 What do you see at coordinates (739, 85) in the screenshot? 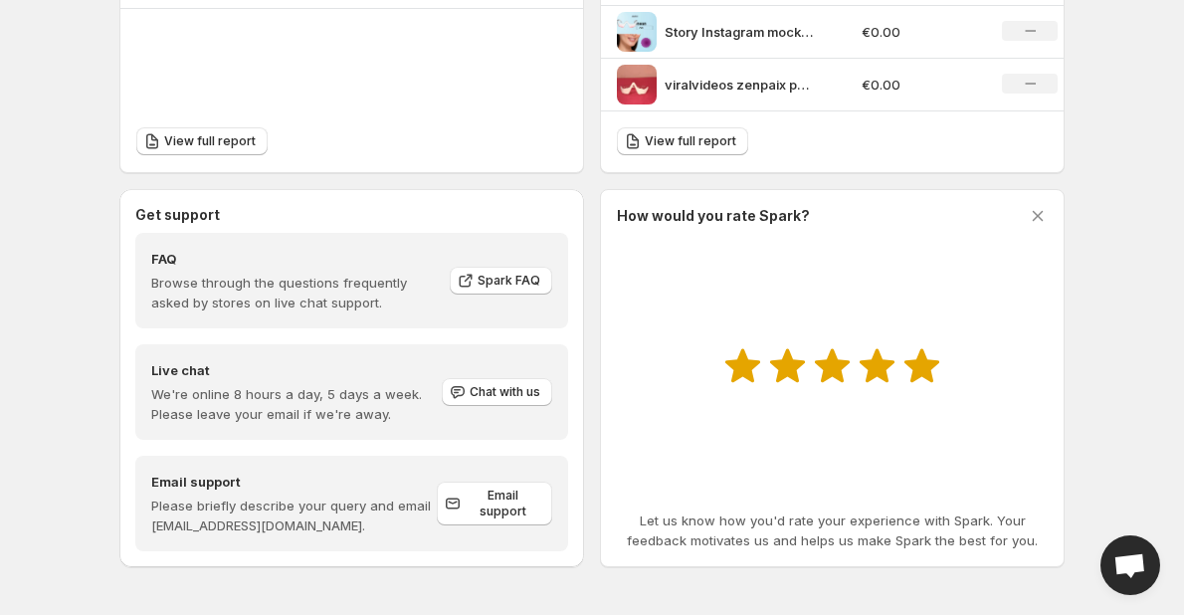
I see `p: viralvideos zenpaix pourtoi` at bounding box center [739, 85].